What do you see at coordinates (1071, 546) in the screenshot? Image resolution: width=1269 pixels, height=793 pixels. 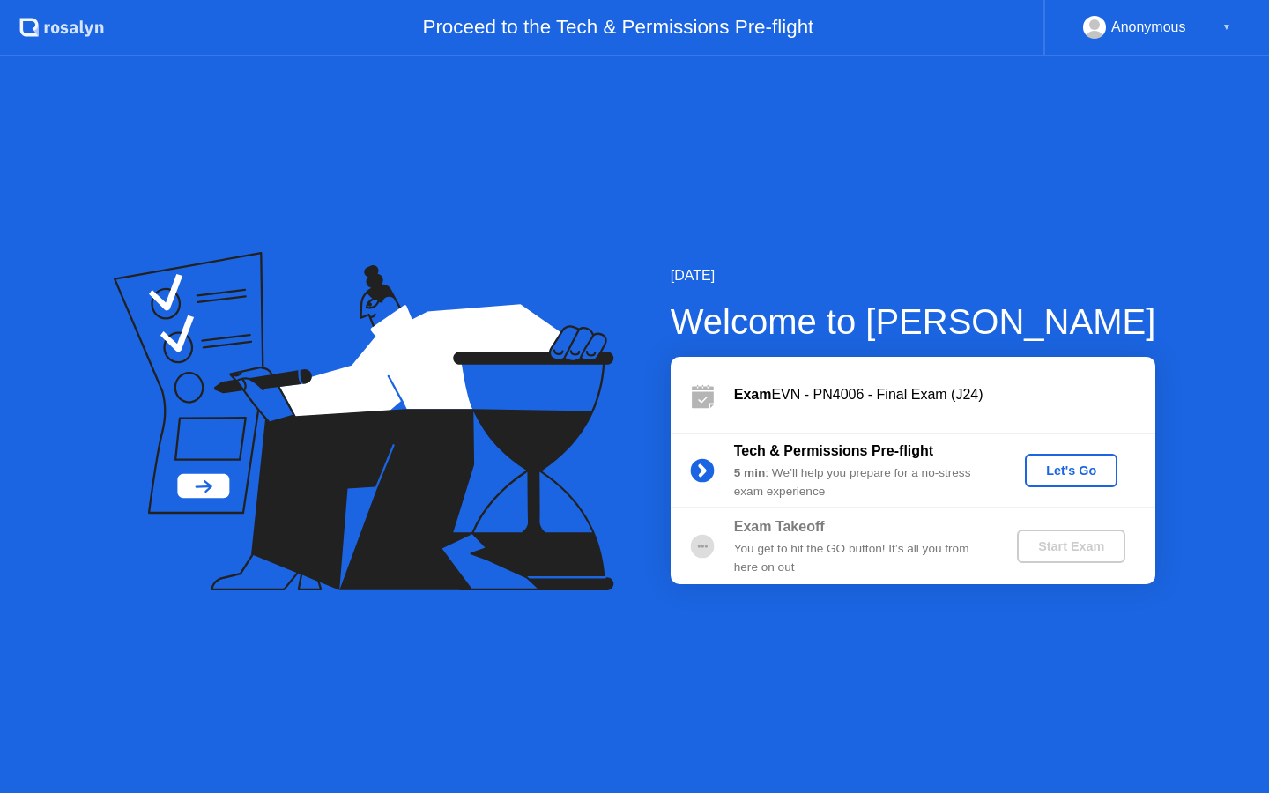 I see `div: Start Exam` at bounding box center [1071, 546].